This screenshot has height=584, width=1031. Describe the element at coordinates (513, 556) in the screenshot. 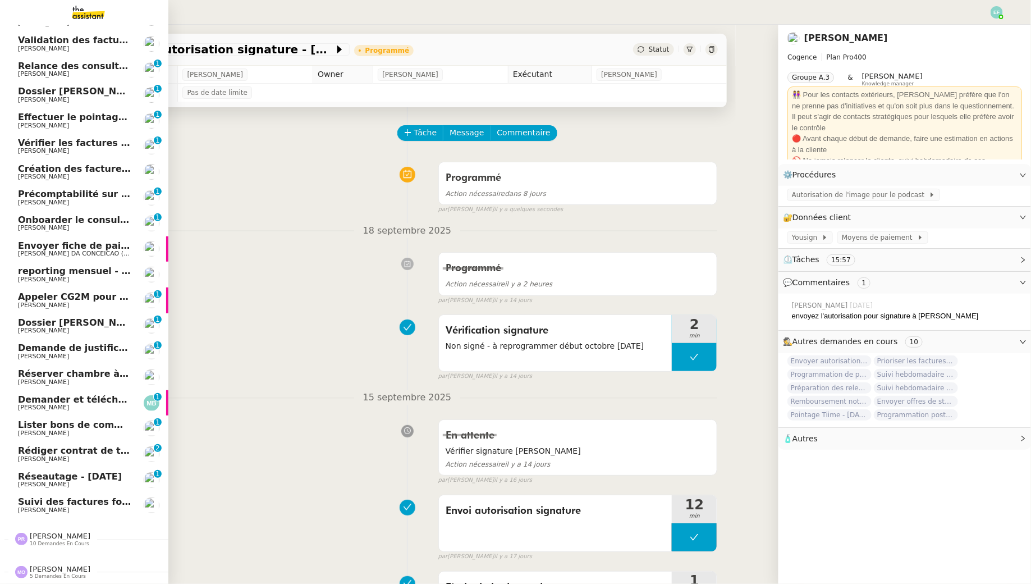

I see `span: il y a 17 jours` at that location.